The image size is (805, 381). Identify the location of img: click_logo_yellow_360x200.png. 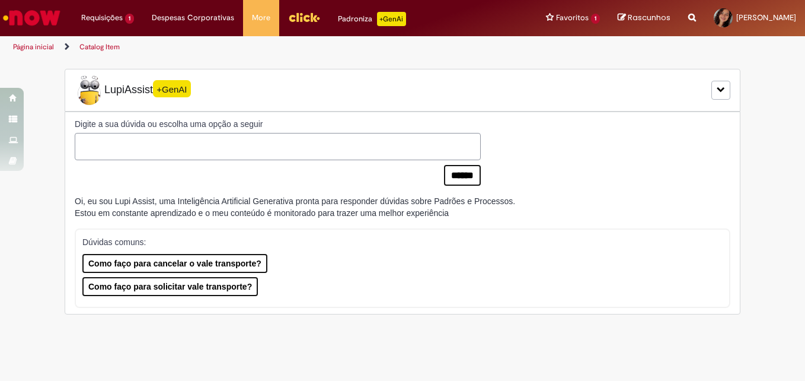
(304, 17).